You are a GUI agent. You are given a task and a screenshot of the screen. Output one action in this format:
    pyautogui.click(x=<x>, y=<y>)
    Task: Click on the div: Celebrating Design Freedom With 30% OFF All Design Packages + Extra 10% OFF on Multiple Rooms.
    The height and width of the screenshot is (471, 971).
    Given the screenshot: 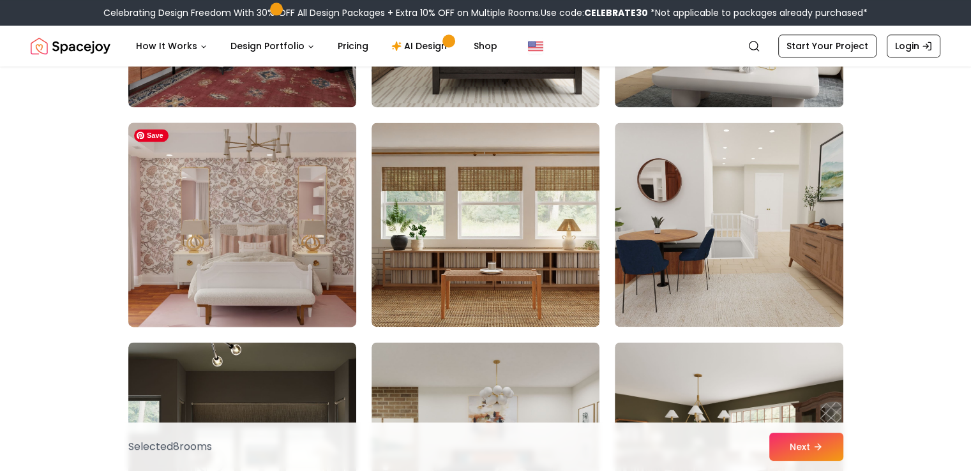 What is the action you would take?
    pyautogui.click(x=485, y=13)
    